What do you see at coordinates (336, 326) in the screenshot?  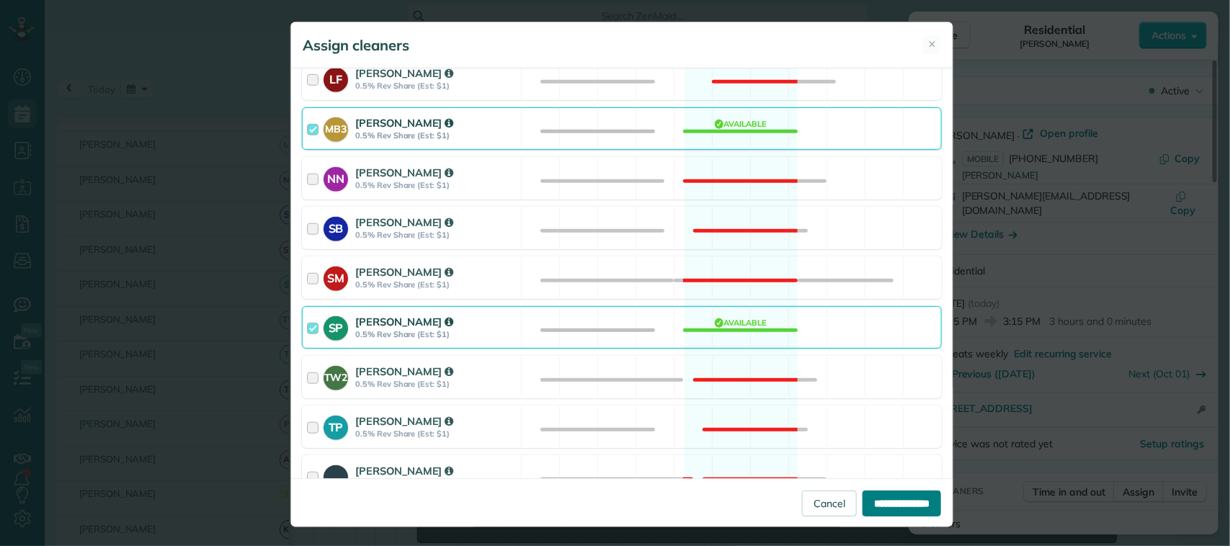 I see `strong: SP` at bounding box center [336, 326].